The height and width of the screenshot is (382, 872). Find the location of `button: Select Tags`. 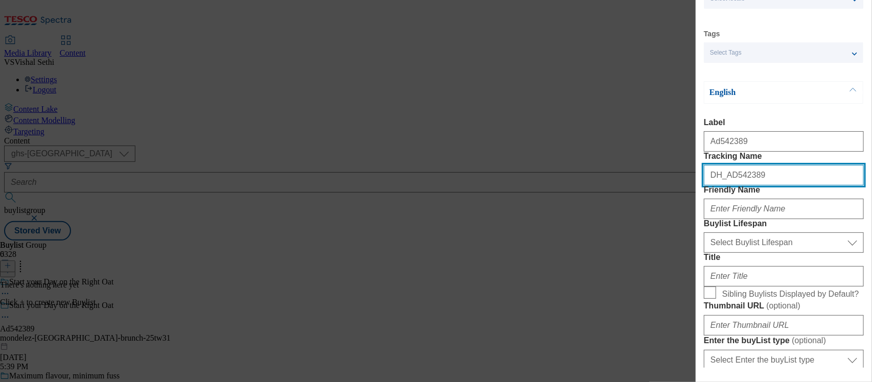

button: Select Tags is located at coordinates (783, 53).